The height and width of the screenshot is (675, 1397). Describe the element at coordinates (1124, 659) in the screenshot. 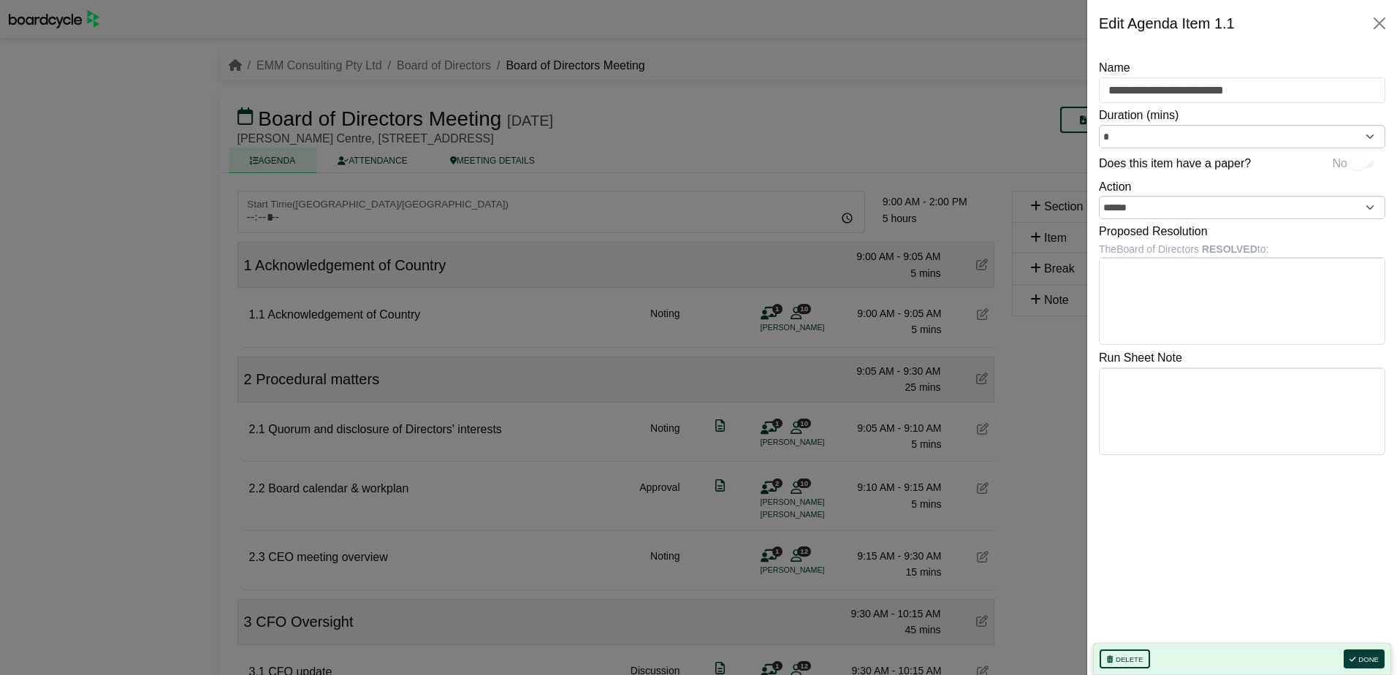

I see `button: Delete` at that location.